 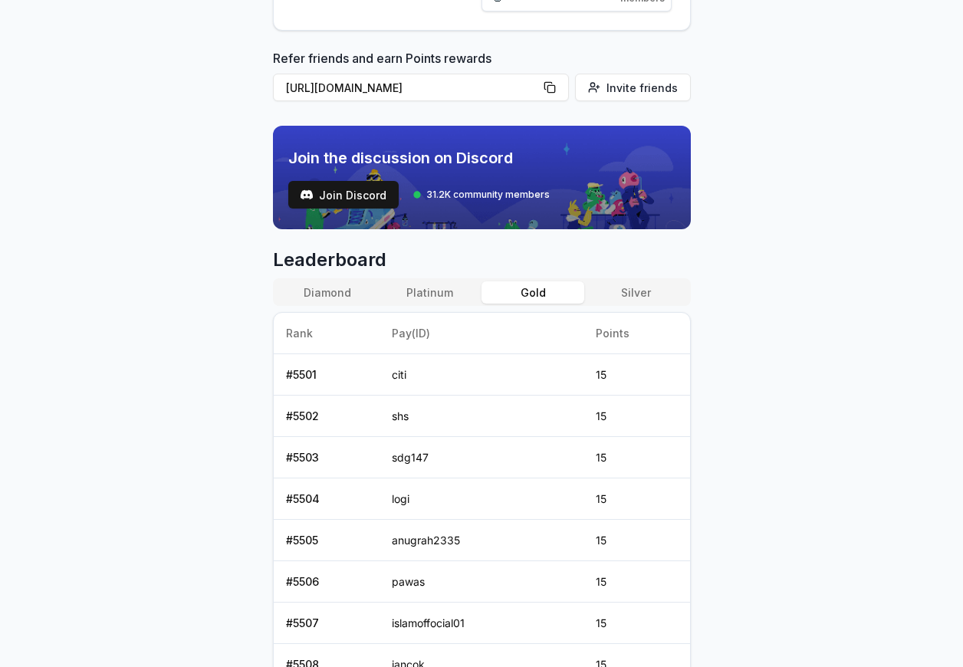 What do you see at coordinates (327, 582) in the screenshot?
I see `td: # 5506` at bounding box center [327, 582].